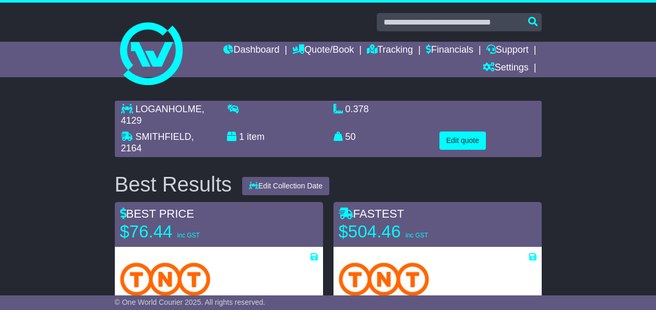  What do you see at coordinates (404, 232) in the screenshot?
I see `p: $504.46` at bounding box center [404, 232].